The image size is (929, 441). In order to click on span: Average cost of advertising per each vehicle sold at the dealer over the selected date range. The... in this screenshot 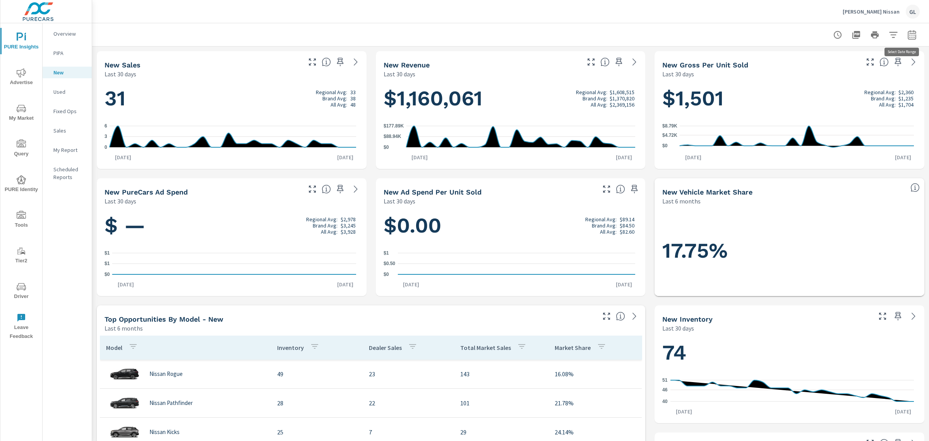, I will do `click(621, 189)`.